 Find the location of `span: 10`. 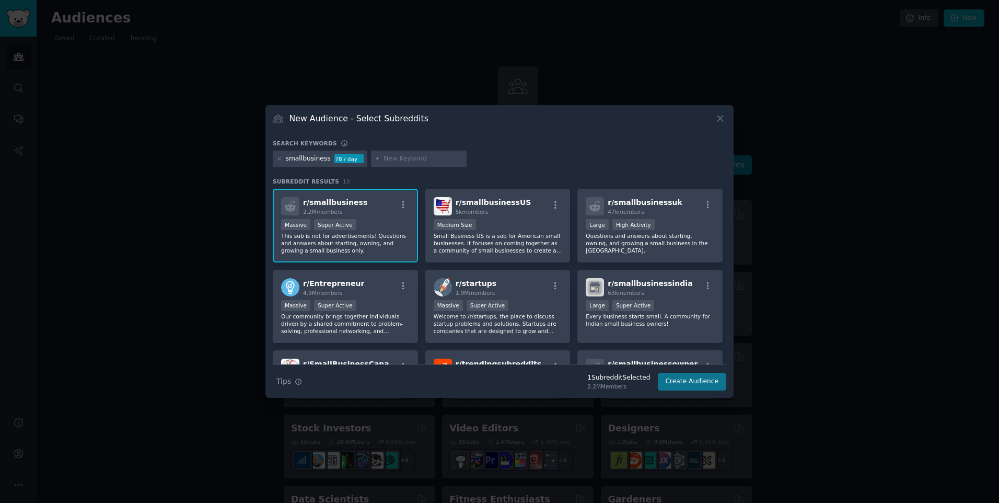

span: 10 is located at coordinates (346, 181).